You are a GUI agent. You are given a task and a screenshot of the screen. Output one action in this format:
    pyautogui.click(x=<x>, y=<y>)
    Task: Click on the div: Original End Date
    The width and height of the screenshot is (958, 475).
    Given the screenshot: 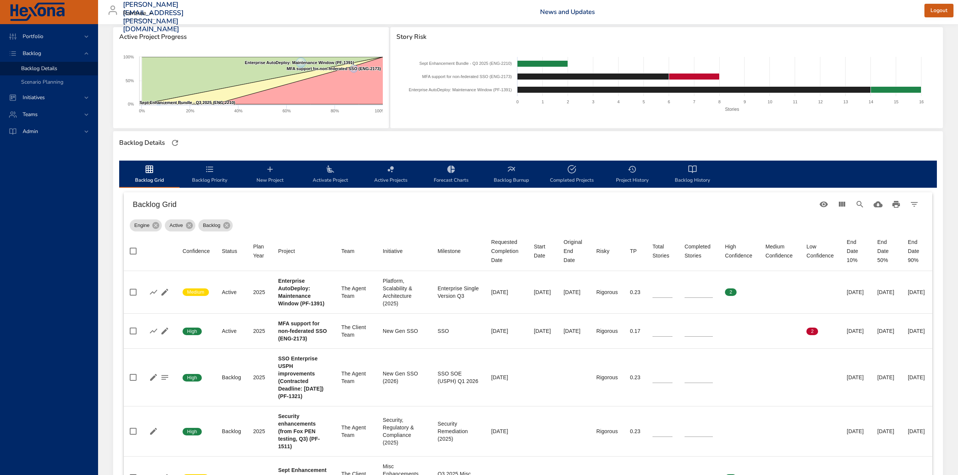 What is the action you would take?
    pyautogui.click(x=573, y=251)
    